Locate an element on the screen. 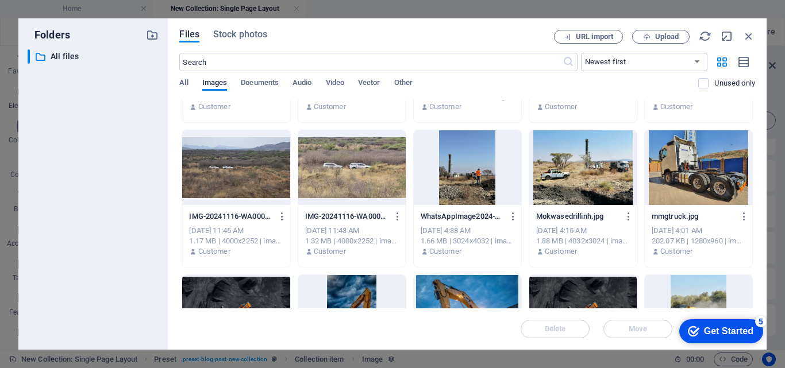 This screenshot has width=785, height=368. div: 1.32 MB | 4000x2252 | image/jpeg is located at coordinates (352, 241).